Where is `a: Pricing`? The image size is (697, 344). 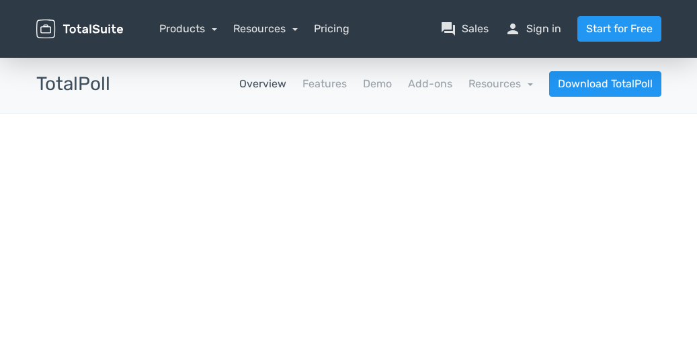 a: Pricing is located at coordinates (331, 29).